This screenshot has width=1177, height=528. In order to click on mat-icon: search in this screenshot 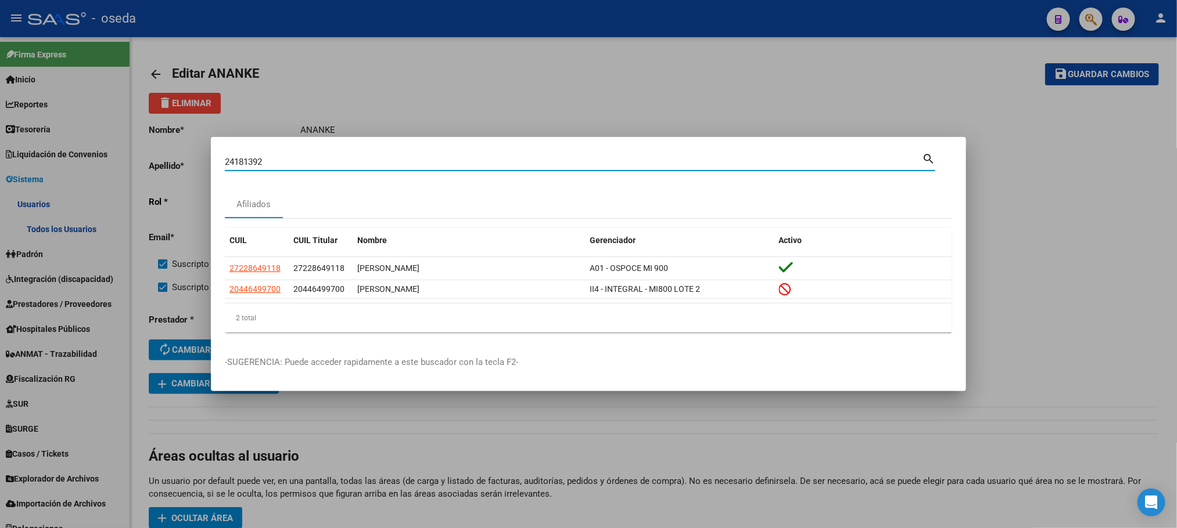, I will do `click(928, 158)`.